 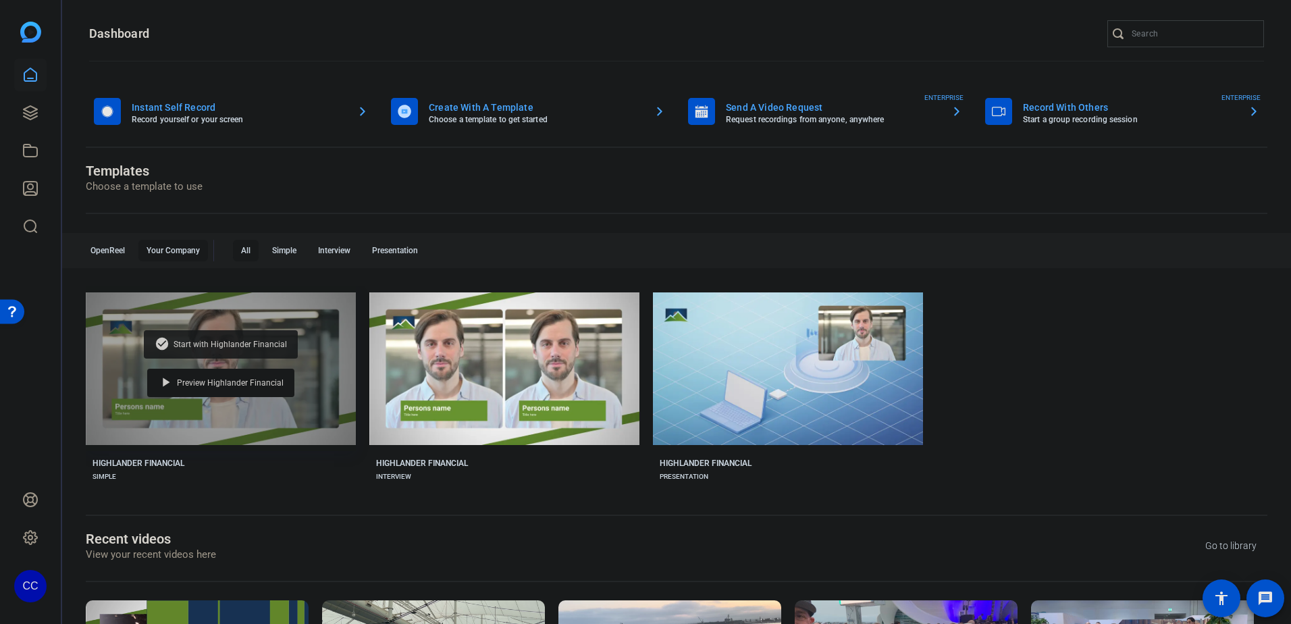 What do you see at coordinates (1192, 34) in the screenshot?
I see `input: Search` at bounding box center [1192, 34].